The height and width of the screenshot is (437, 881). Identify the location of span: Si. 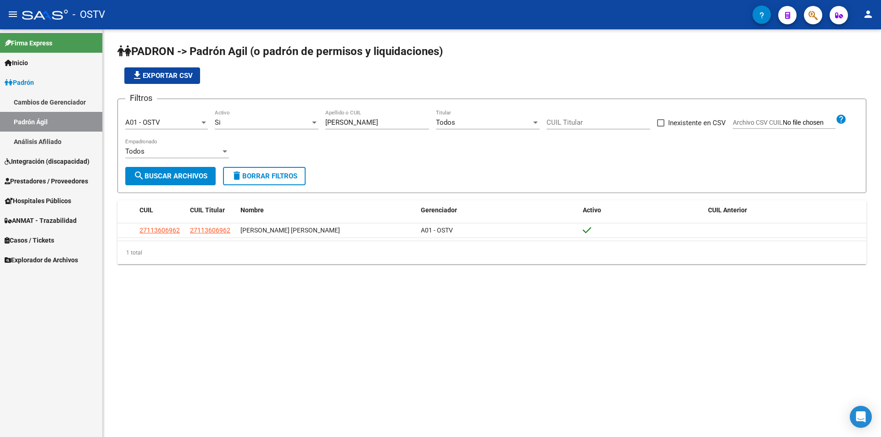
(217, 122).